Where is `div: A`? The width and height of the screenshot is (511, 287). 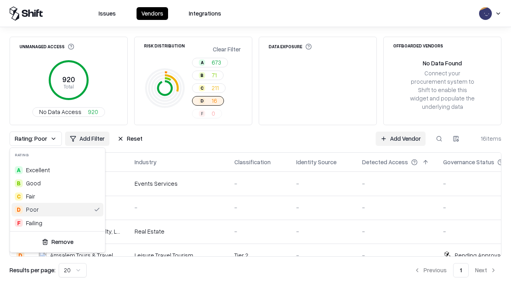 div: A is located at coordinates (19, 170).